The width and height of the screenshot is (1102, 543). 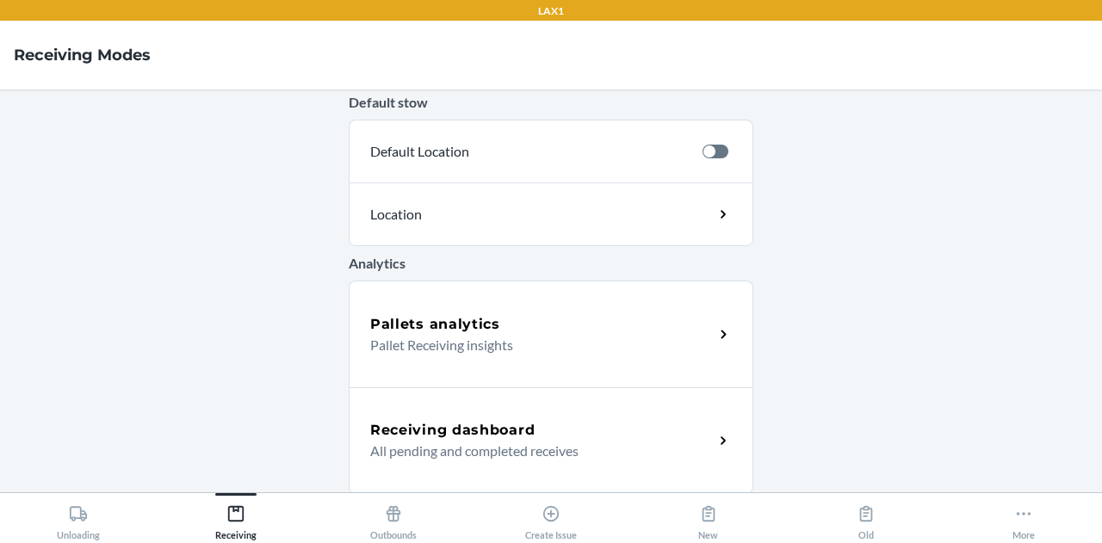 I want to click on p: Pallet Receiving insights, so click(x=535, y=345).